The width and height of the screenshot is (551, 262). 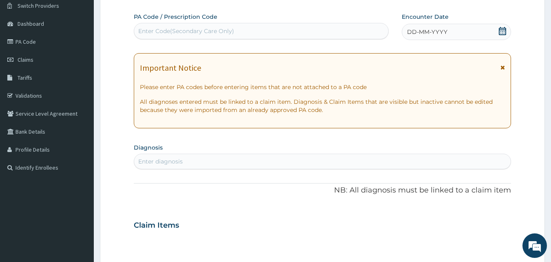 What do you see at coordinates (175, 17) in the screenshot?
I see `label: PA Code / Prescription Code` at bounding box center [175, 17].